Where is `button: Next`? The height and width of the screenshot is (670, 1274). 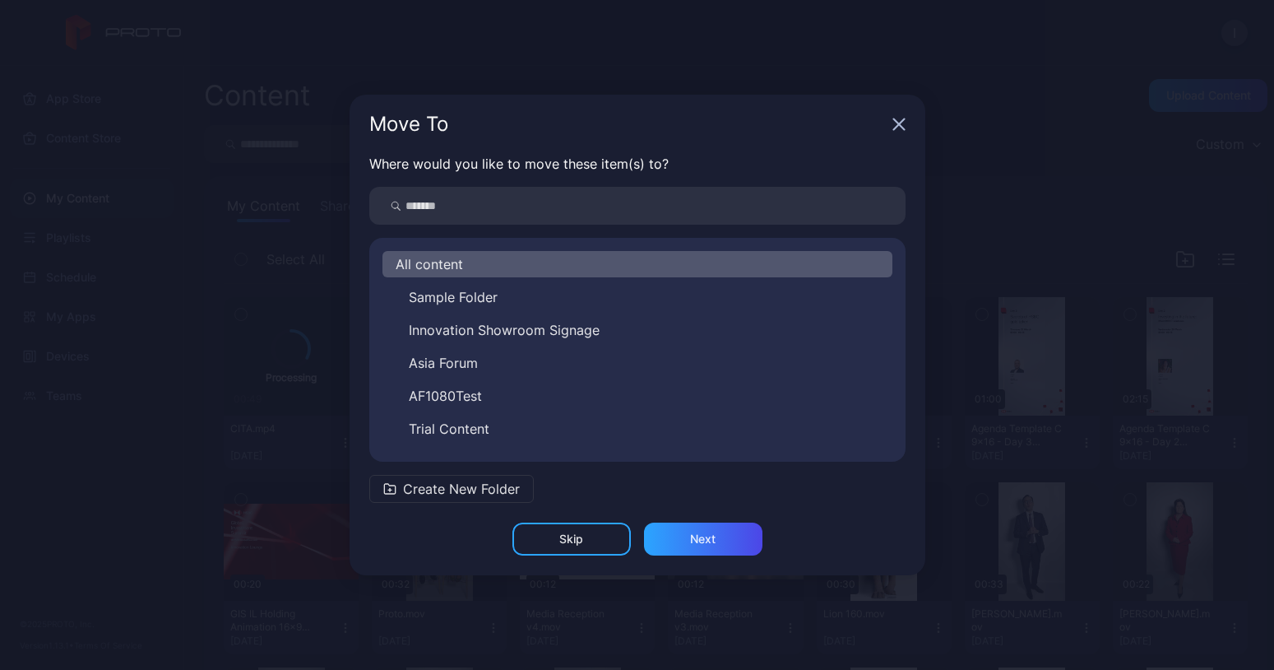
button: Next is located at coordinates (703, 539).